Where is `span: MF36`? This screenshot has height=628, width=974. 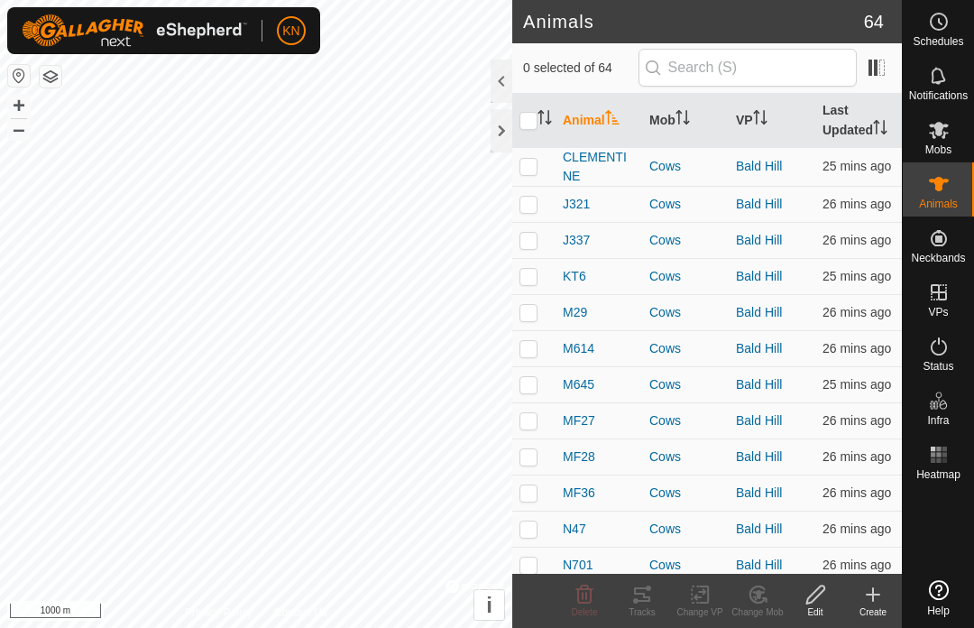 span: MF36 is located at coordinates (579, 492).